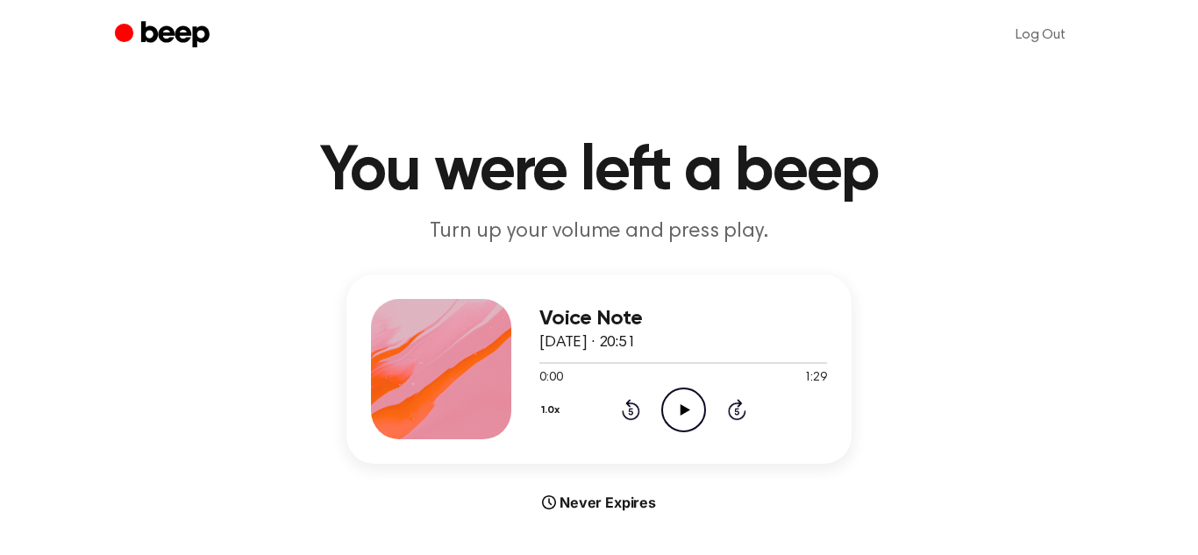  What do you see at coordinates (599, 503) in the screenshot?
I see `div: Never Expires` at bounding box center [599, 503].